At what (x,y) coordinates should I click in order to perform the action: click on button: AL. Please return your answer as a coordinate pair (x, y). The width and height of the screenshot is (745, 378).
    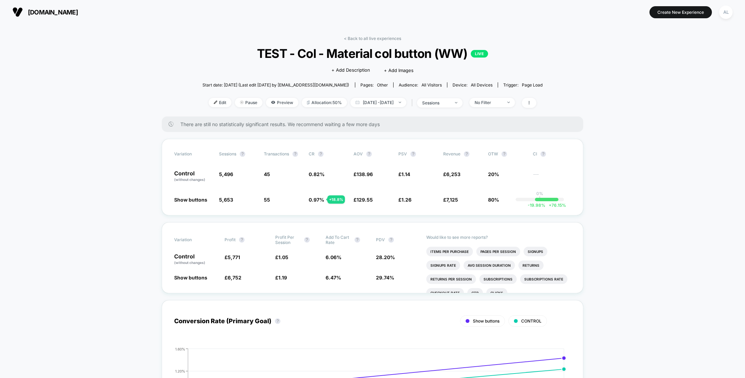
    Looking at the image, I should click on (726, 12).